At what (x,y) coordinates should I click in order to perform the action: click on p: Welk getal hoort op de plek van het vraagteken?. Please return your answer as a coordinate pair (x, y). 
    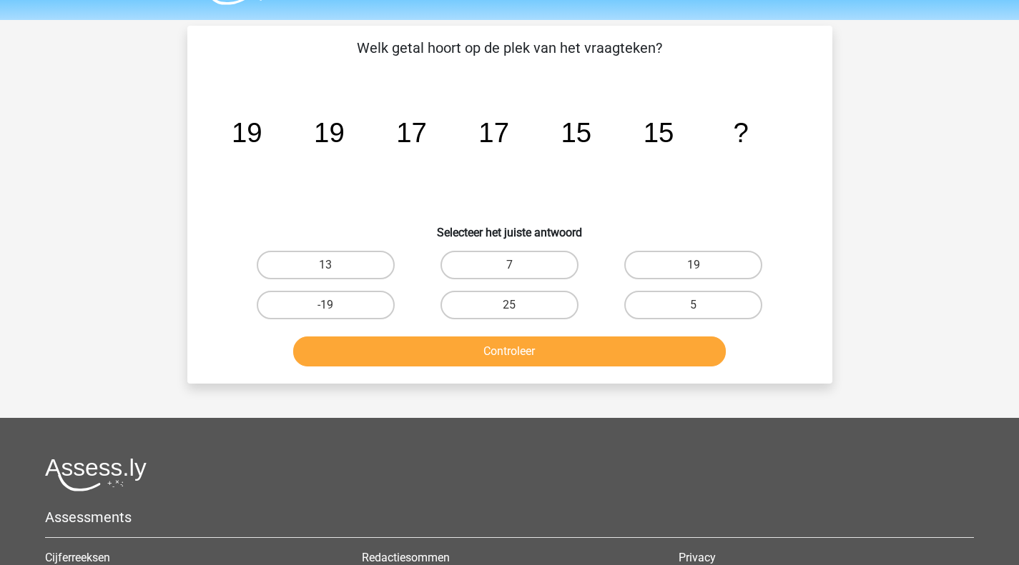
    Looking at the image, I should click on (510, 48).